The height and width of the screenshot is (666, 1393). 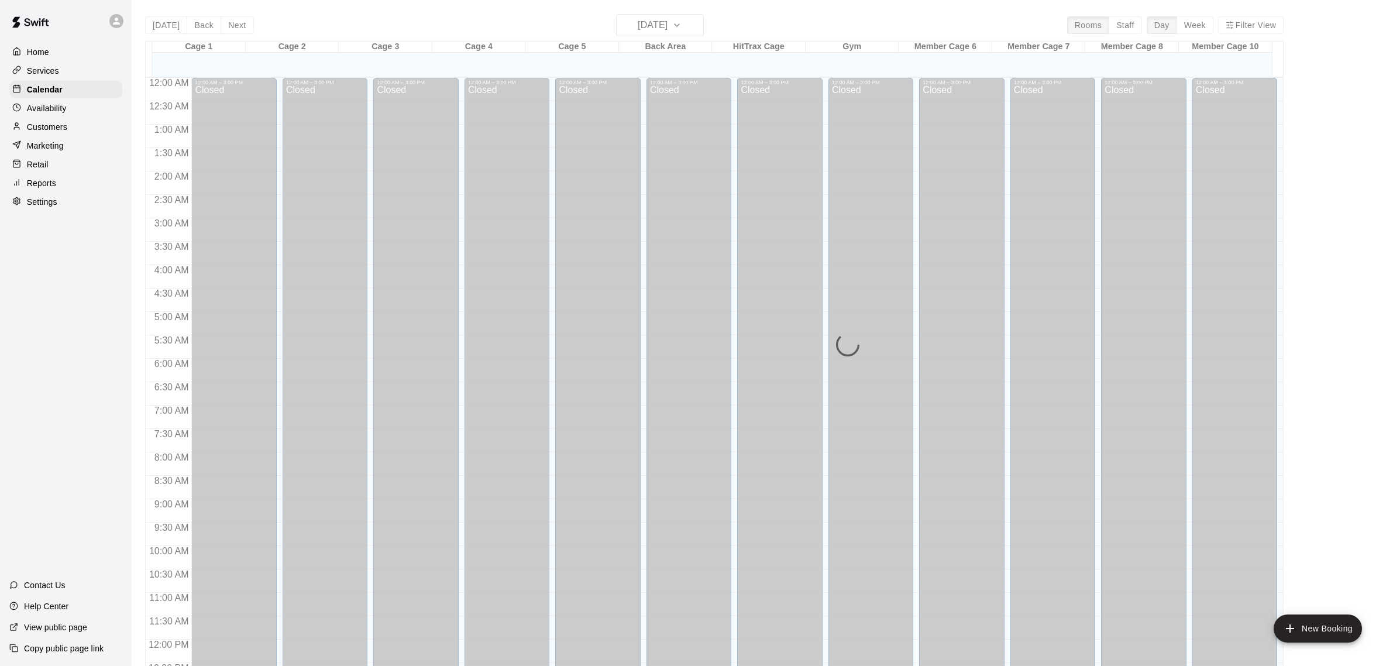 What do you see at coordinates (759, 47) in the screenshot?
I see `div: HitTrax Cage` at bounding box center [759, 47].